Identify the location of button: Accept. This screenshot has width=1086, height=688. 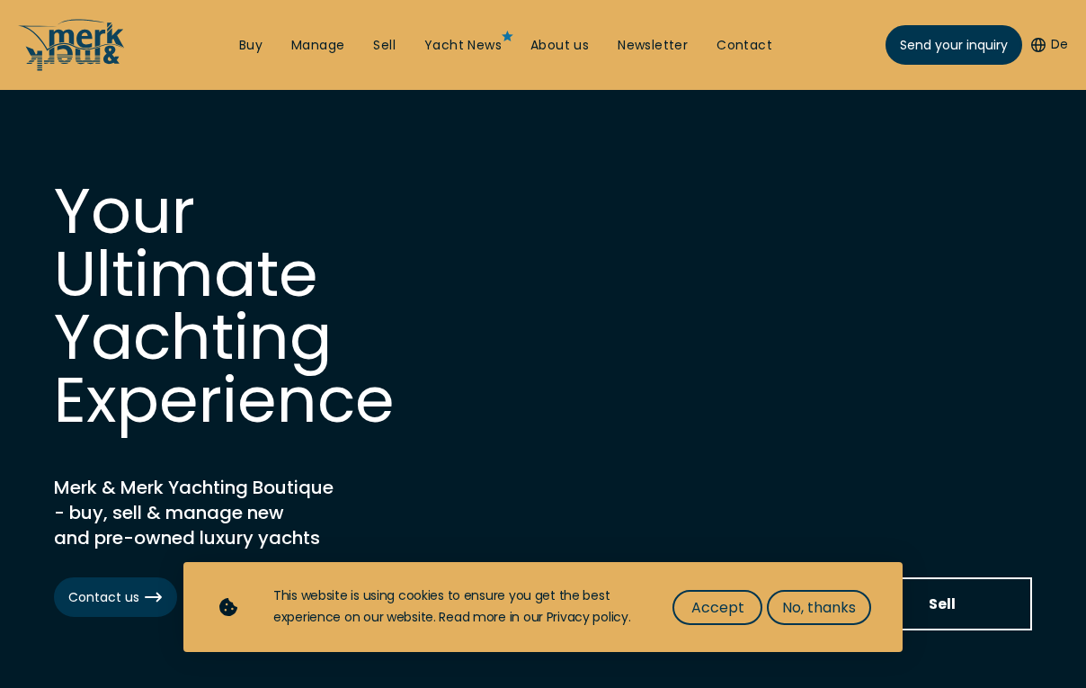
(718, 607).